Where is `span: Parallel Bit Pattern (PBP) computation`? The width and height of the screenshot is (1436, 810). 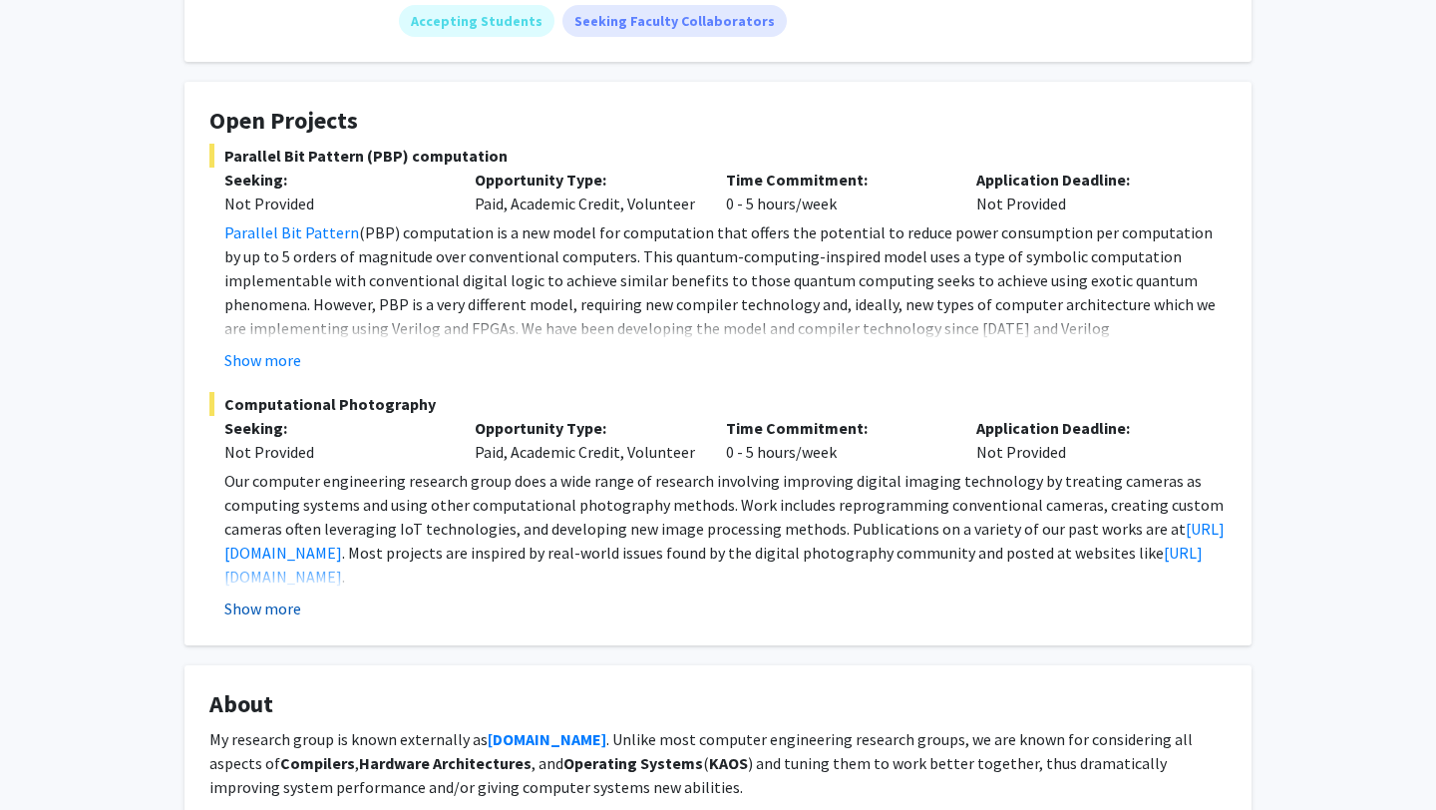
span: Parallel Bit Pattern (PBP) computation is located at coordinates (718, 156).